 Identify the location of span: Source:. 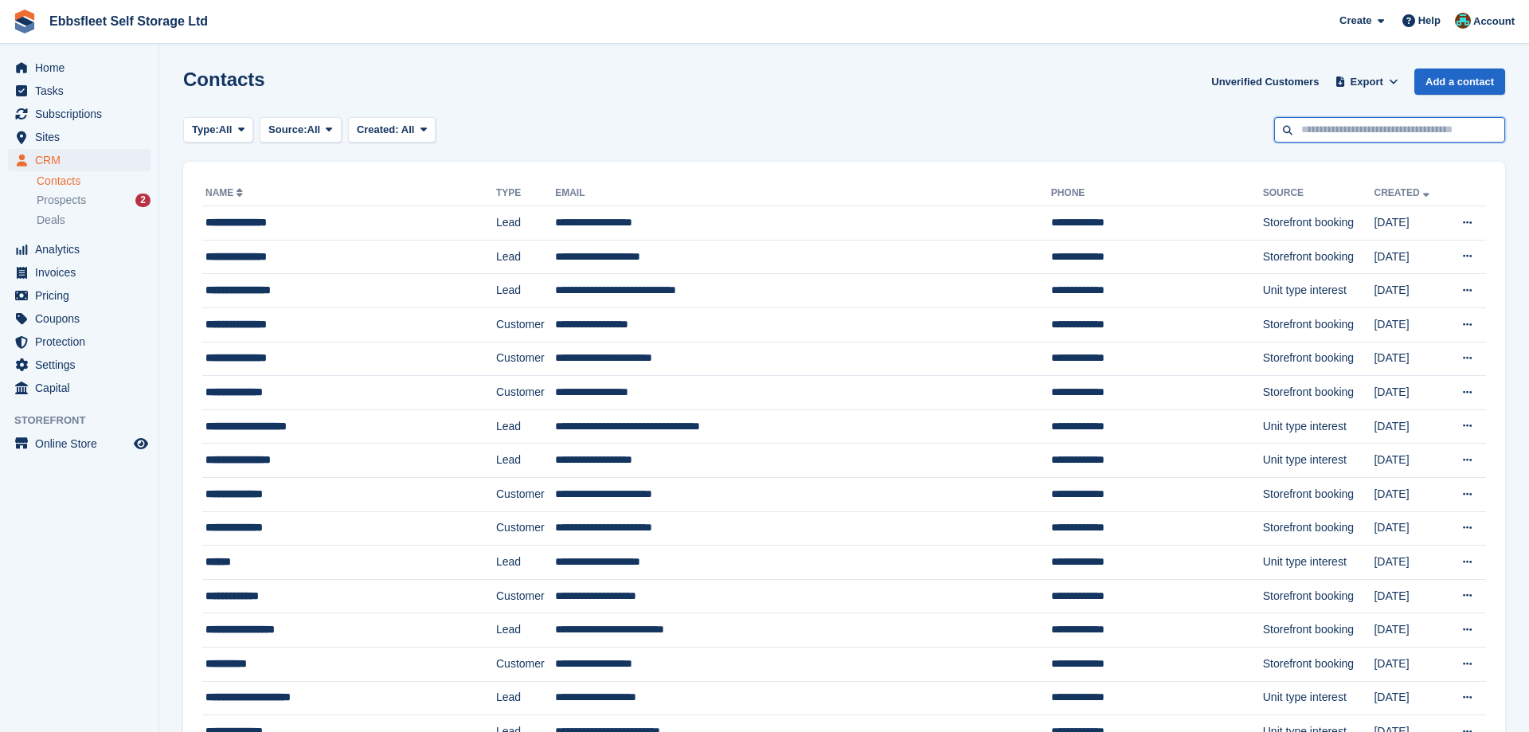
(288, 130).